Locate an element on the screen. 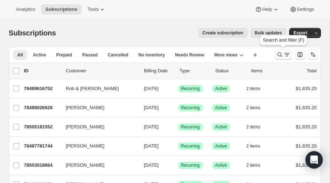 Image resolution: width=330 pixels, height=183 pixels. p: Status is located at coordinates (230, 71).